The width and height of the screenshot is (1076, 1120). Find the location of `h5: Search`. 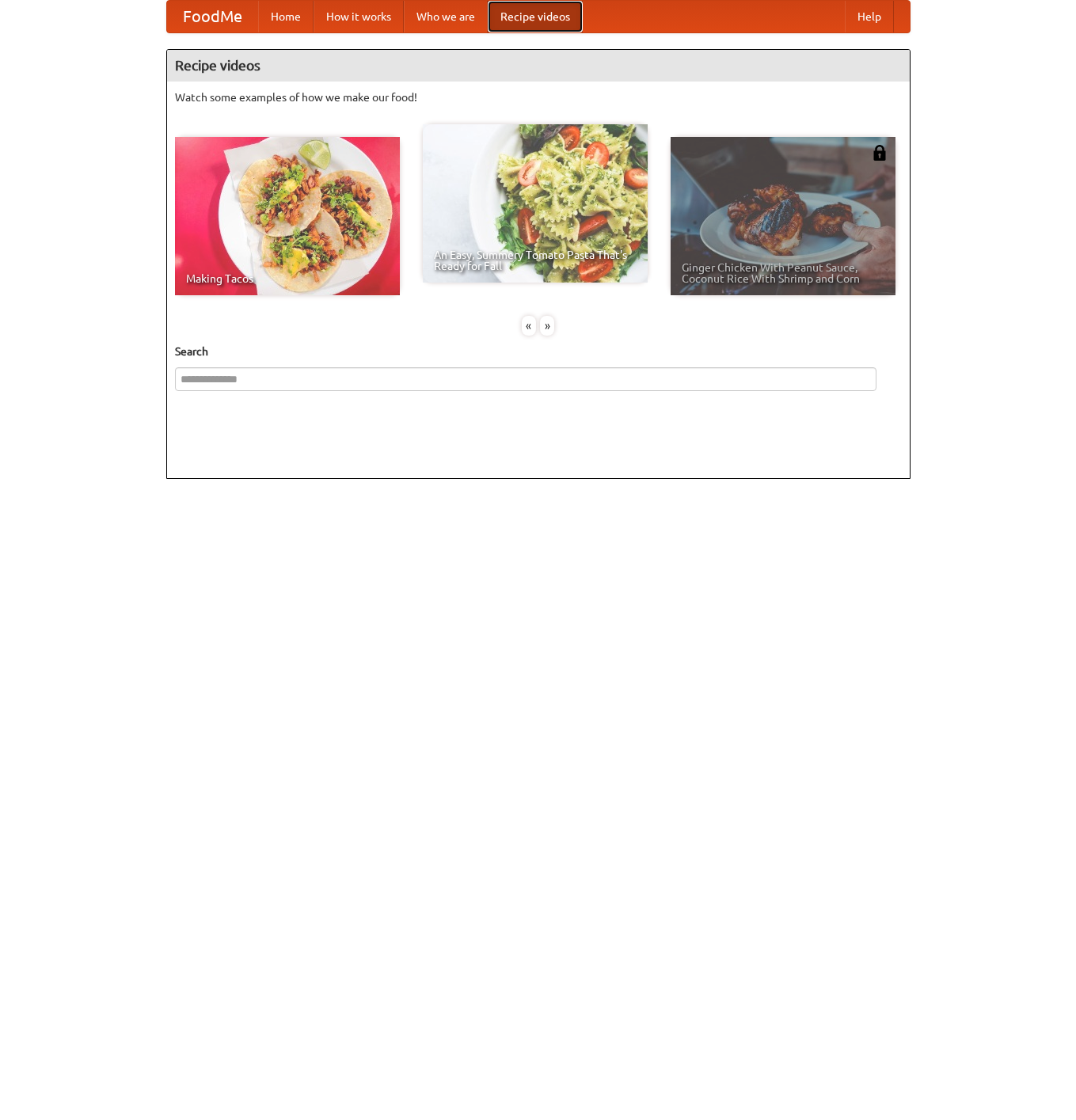

h5: Search is located at coordinates (538, 351).